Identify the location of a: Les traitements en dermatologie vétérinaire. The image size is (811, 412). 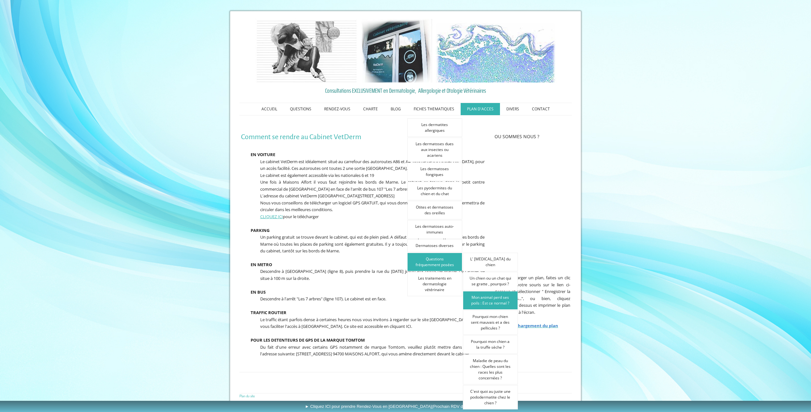
(435, 284).